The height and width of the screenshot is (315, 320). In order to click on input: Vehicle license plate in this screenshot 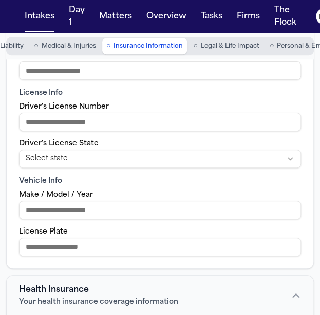, I will do `click(159, 247)`.